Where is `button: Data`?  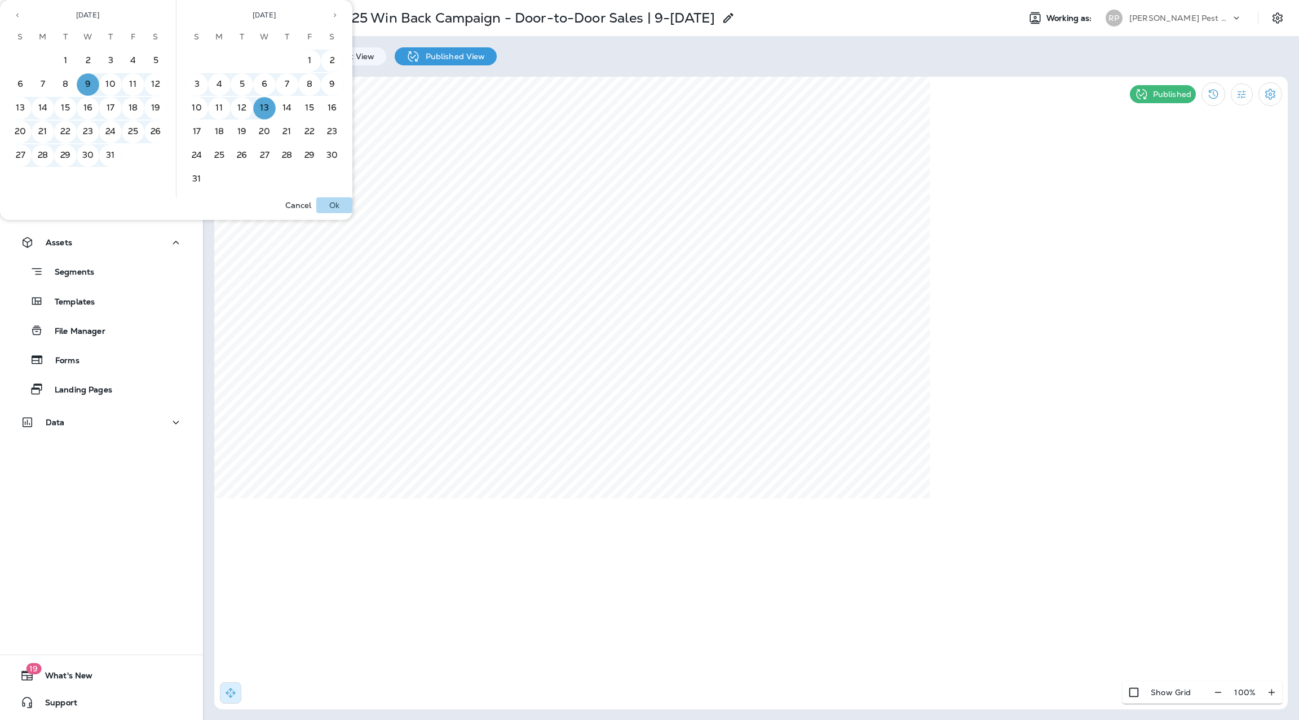 button: Data is located at coordinates (101, 422).